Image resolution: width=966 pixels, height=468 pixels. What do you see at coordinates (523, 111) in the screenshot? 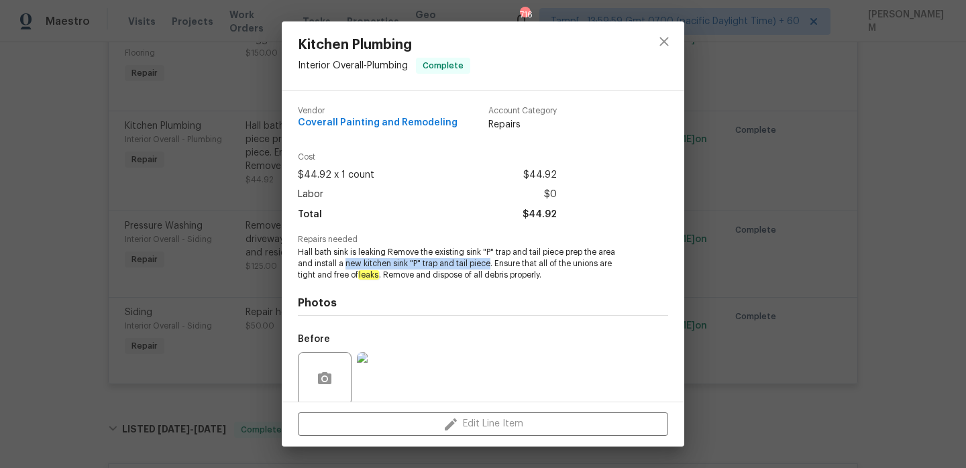
I see `span: Account Category` at bounding box center [523, 111].